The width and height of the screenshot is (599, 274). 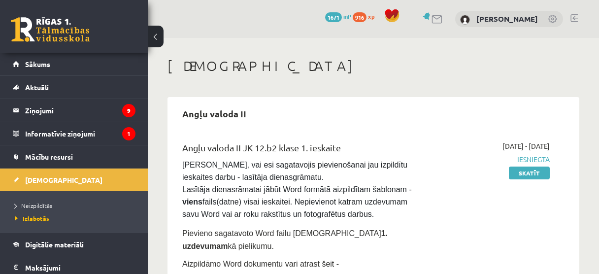 I want to click on span: 1671, so click(x=333, y=17).